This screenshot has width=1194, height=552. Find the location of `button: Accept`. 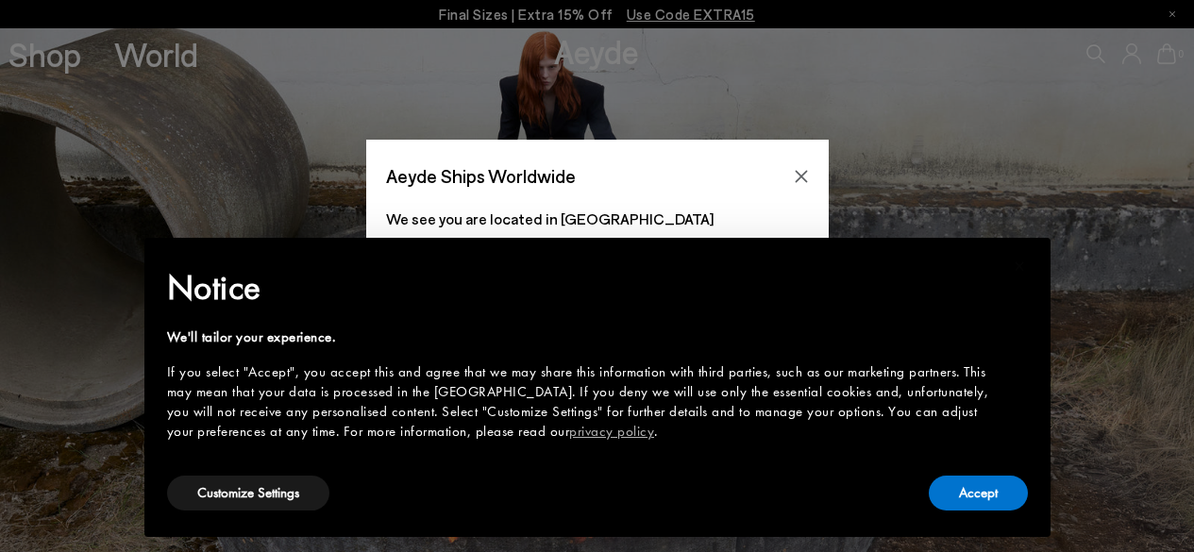

button: Accept is located at coordinates (978, 493).